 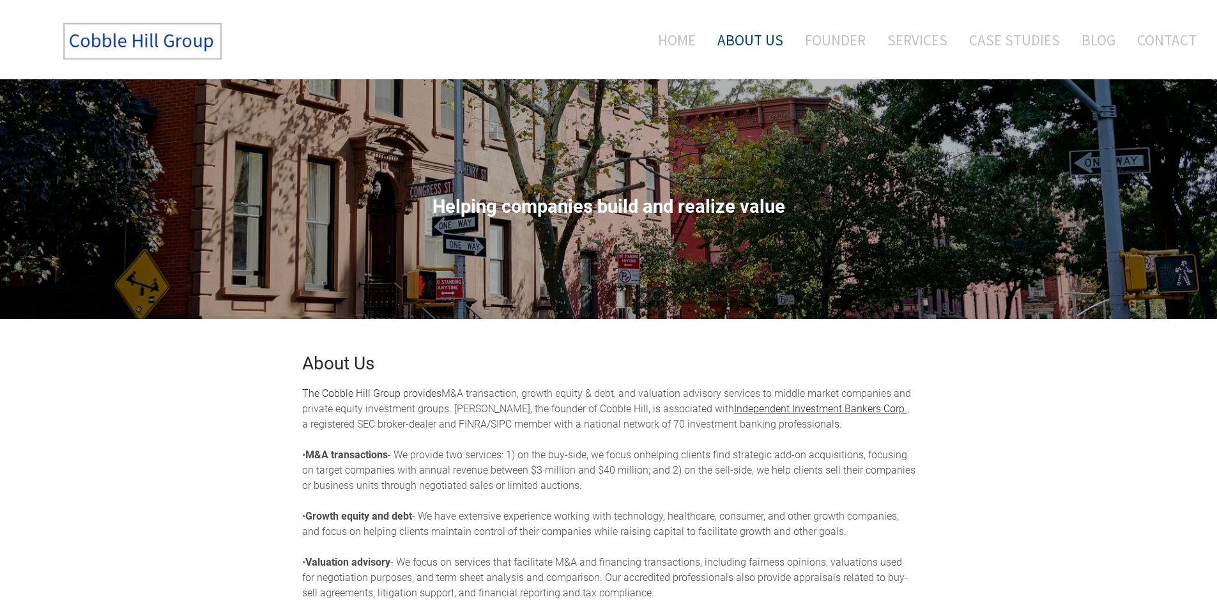 What do you see at coordinates (750, 40) in the screenshot?
I see `a: About Us` at bounding box center [750, 40].